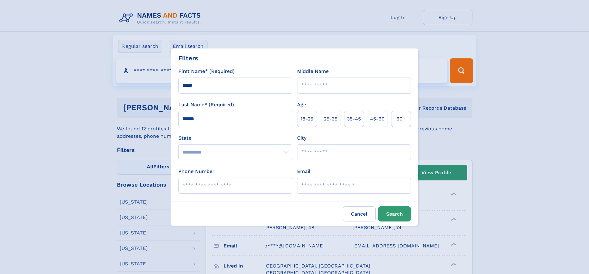 The width and height of the screenshot is (589, 274). Describe the element at coordinates (377, 119) in the screenshot. I see `span: 45‑60` at that location.